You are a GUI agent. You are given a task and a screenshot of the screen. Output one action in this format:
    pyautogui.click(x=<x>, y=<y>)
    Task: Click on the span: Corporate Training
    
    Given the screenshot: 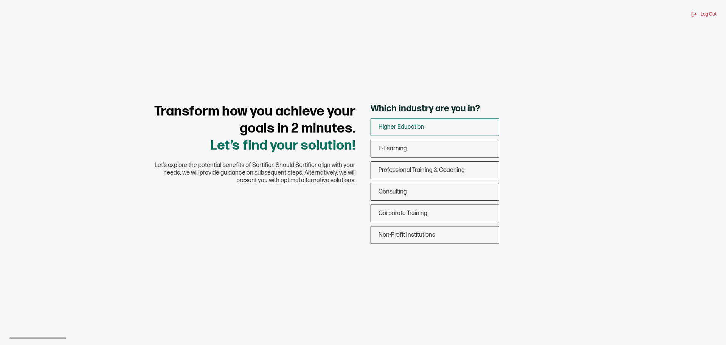 What is the action you would take?
    pyautogui.click(x=403, y=213)
    